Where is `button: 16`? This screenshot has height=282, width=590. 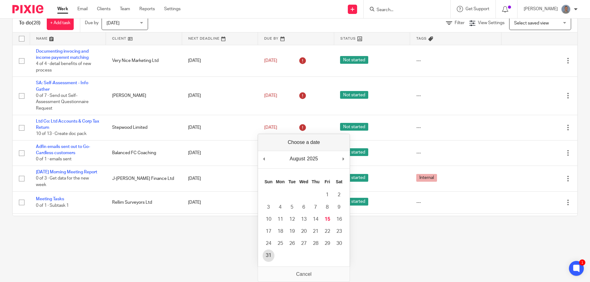 button: 16 is located at coordinates (339, 219).